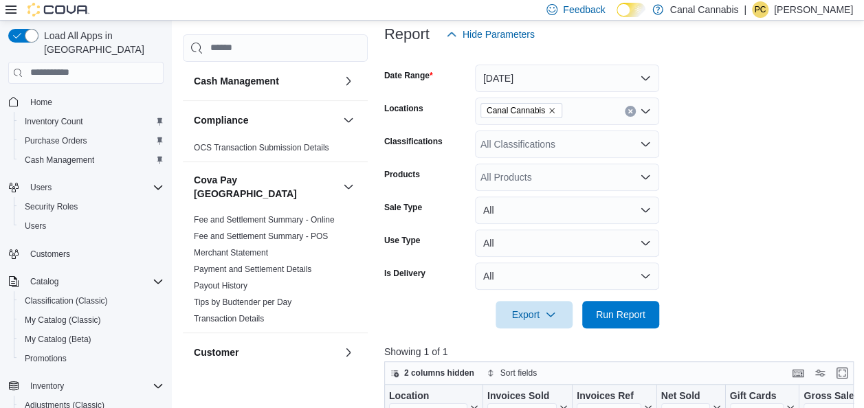 The width and height of the screenshot is (864, 408). What do you see at coordinates (91, 141) in the screenshot?
I see `button: Purchase Orders` at bounding box center [91, 141].